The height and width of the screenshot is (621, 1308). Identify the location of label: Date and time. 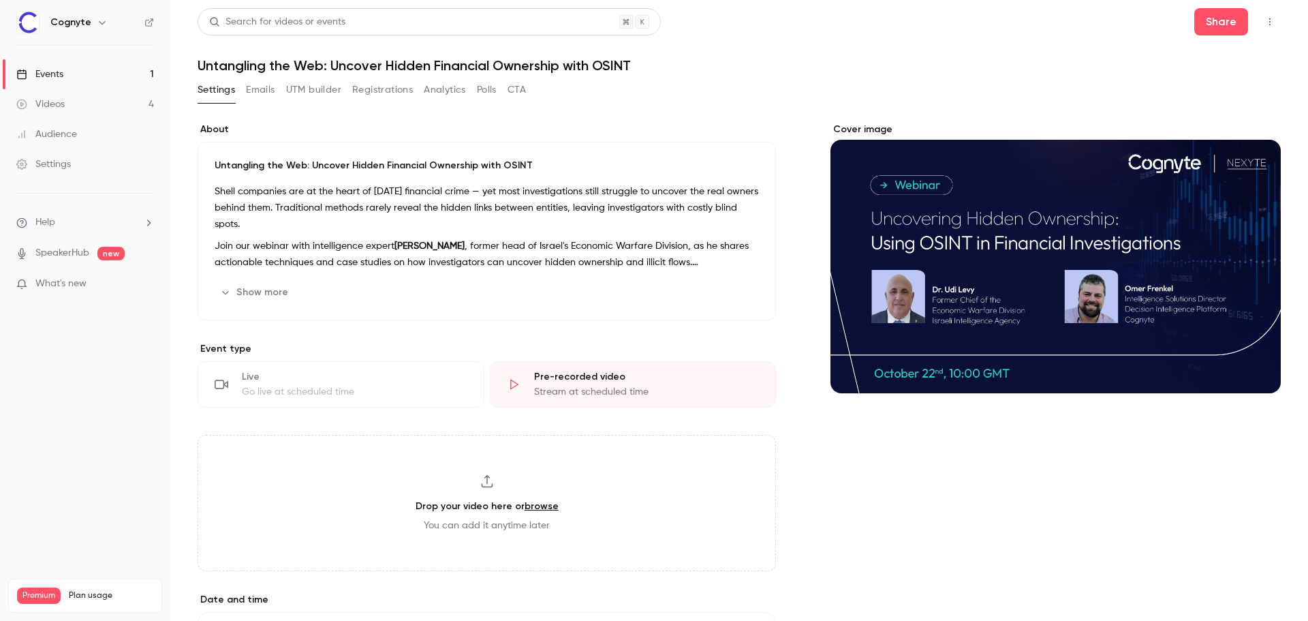
(486, 600).